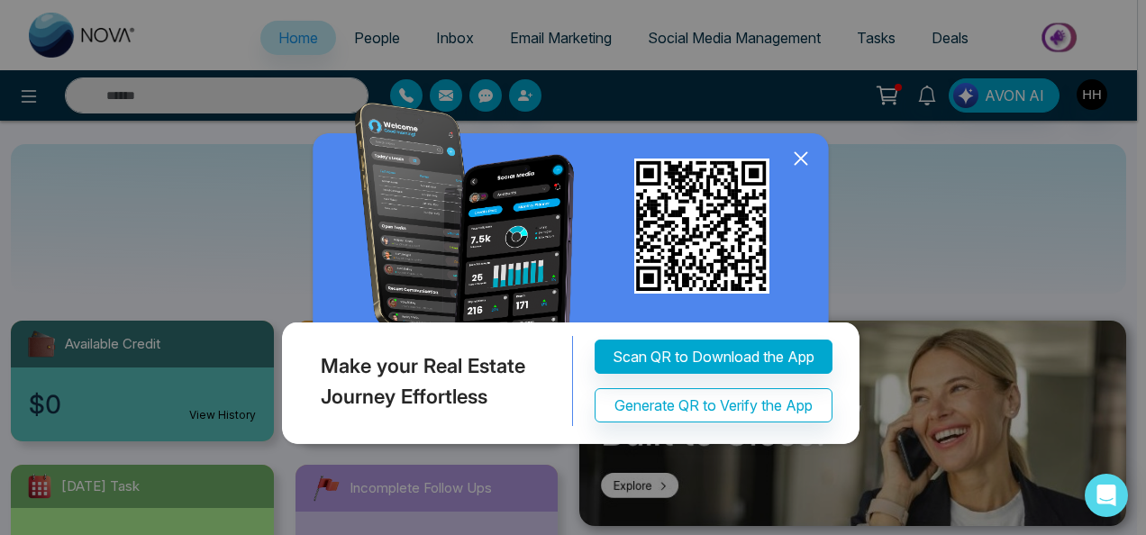 The height and width of the screenshot is (535, 1146). I want to click on img: qr_for_download_app.png, so click(702, 226).